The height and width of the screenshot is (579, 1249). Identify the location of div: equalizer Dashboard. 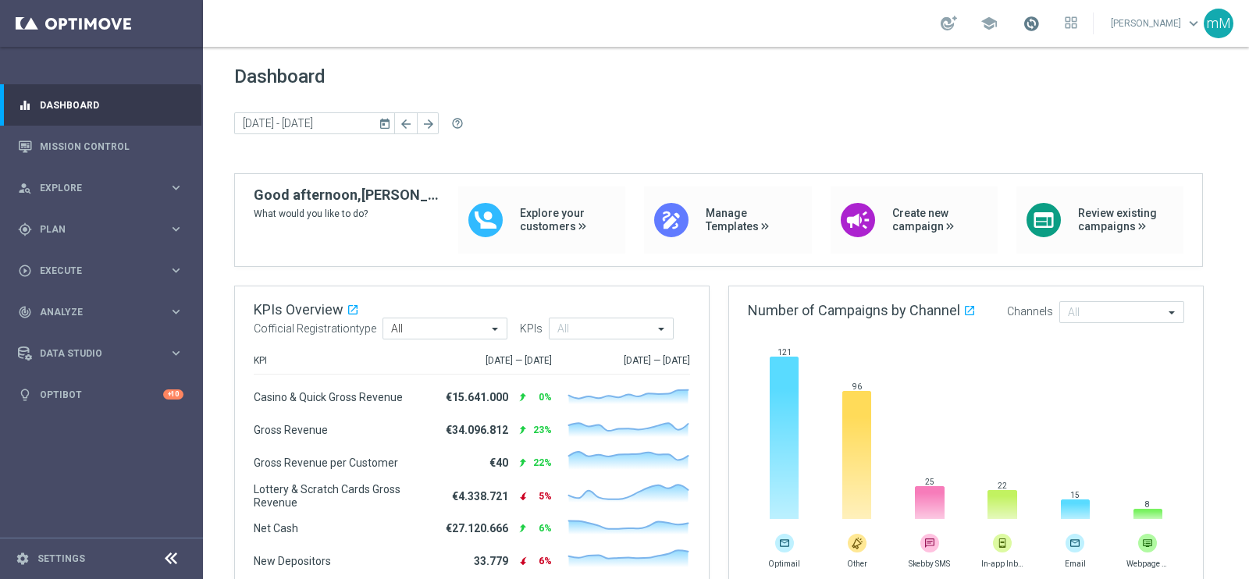
(101, 105).